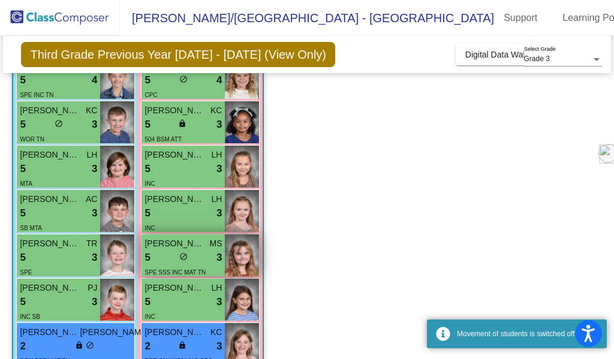 This screenshot has width=614, height=359. What do you see at coordinates (29, 317) in the screenshot?
I see `span: INC SB` at bounding box center [29, 317].